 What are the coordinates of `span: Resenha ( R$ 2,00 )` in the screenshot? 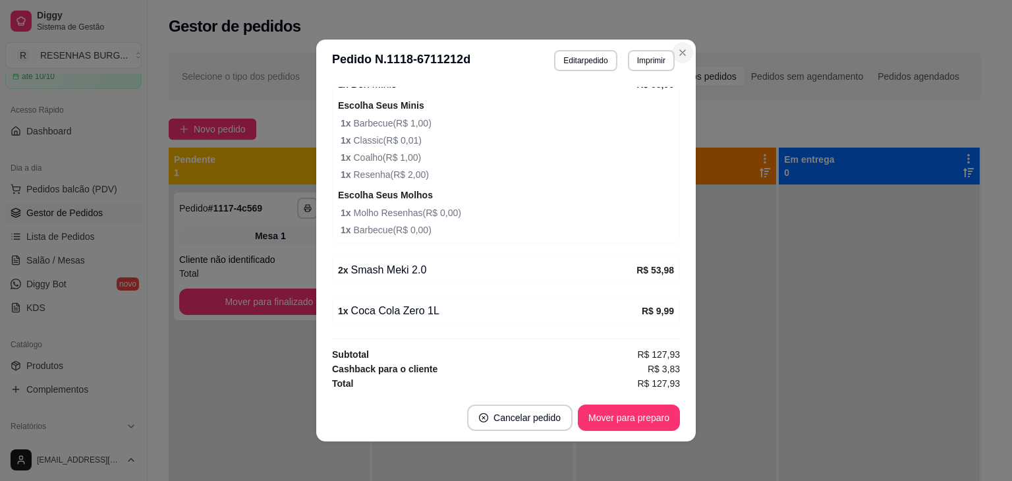 It's located at (507, 175).